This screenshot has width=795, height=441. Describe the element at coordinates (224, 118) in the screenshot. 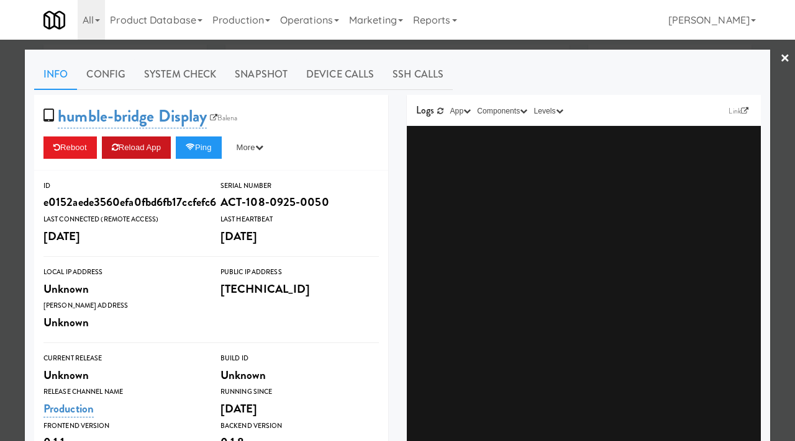

I see `a: Balena` at that location.